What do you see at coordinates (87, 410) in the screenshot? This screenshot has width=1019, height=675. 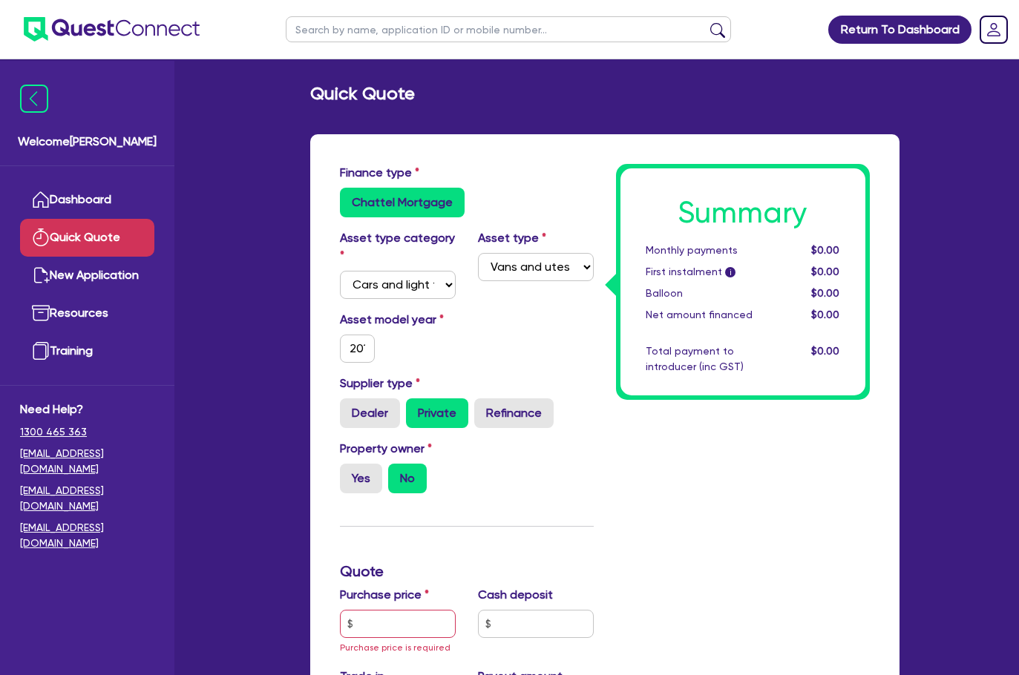 I see `span: Need Help?` at bounding box center [87, 410].